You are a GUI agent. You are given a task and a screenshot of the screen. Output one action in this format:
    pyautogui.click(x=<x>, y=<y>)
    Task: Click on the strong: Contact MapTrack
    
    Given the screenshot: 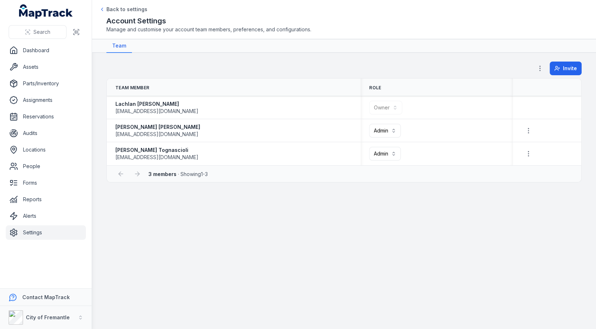 What is the action you would take?
    pyautogui.click(x=46, y=297)
    